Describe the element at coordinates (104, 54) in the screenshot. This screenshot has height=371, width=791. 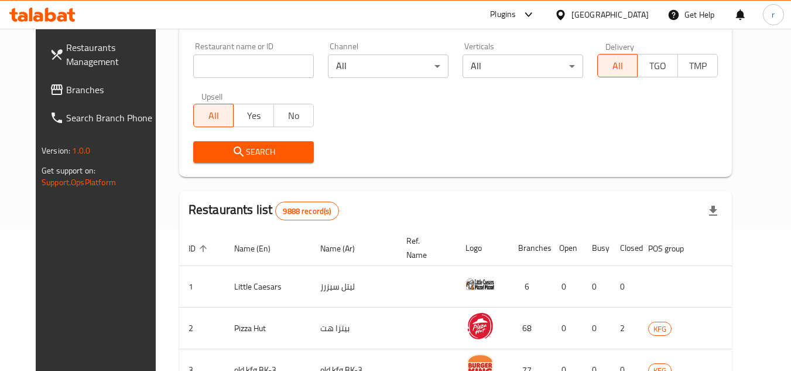
I see `a: Restaurants Management` at that location.